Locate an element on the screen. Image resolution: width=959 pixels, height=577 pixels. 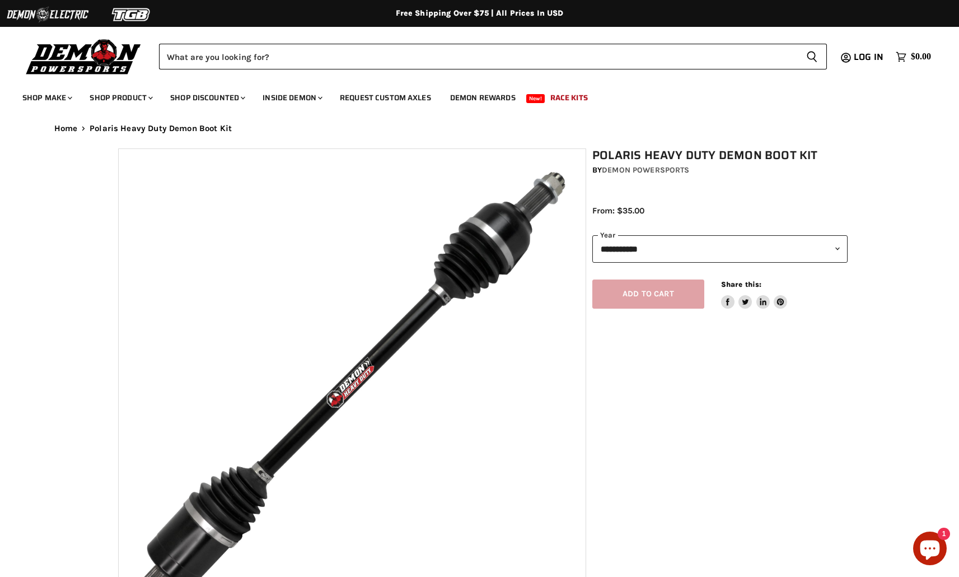
a: Race Kits is located at coordinates (569, 97).